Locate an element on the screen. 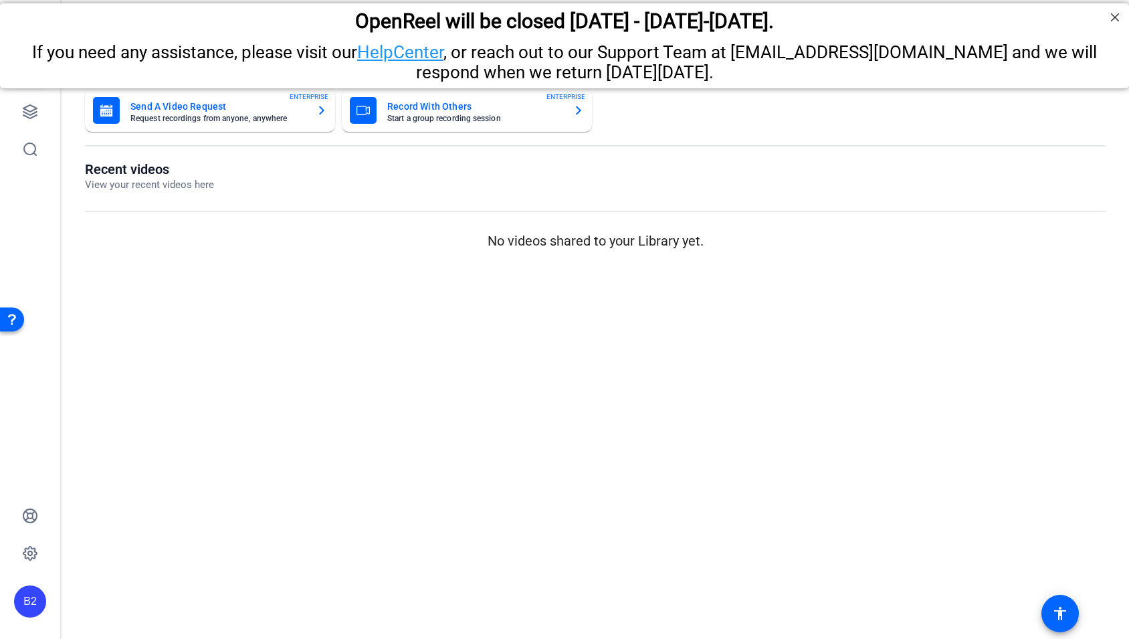 Image resolution: width=1129 pixels, height=639 pixels. a: HelpCenter is located at coordinates (400, 49).